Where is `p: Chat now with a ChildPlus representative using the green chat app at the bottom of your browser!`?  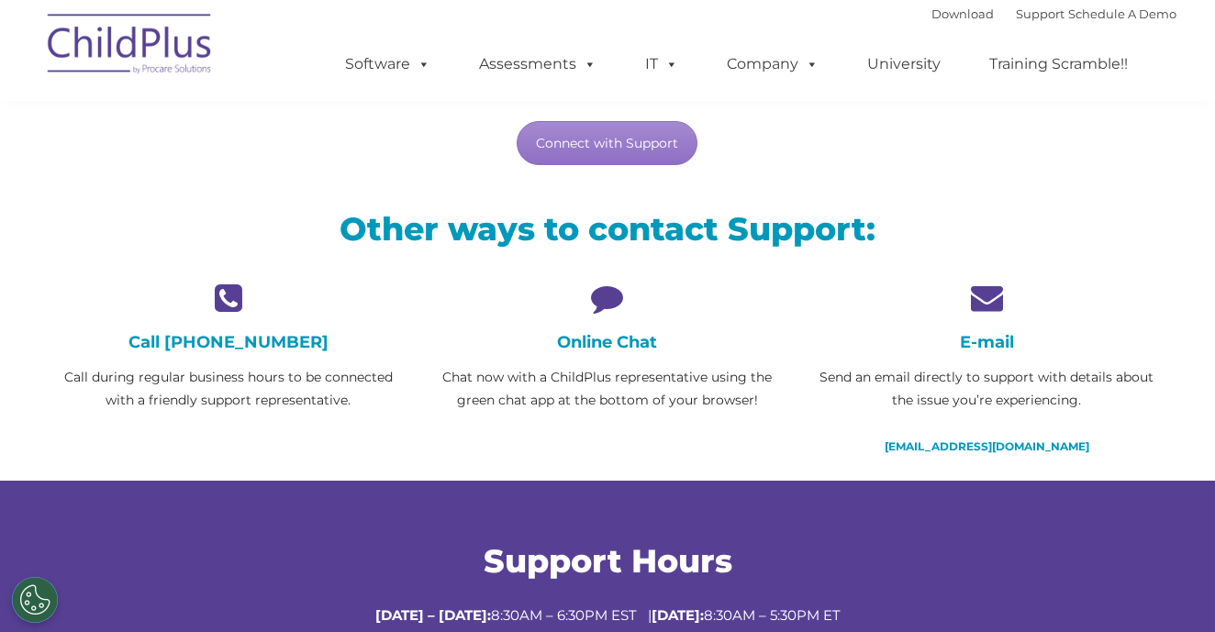
p: Chat now with a ChildPlus representative using the green chat app at the bottom of your browser! is located at coordinates (607, 389).